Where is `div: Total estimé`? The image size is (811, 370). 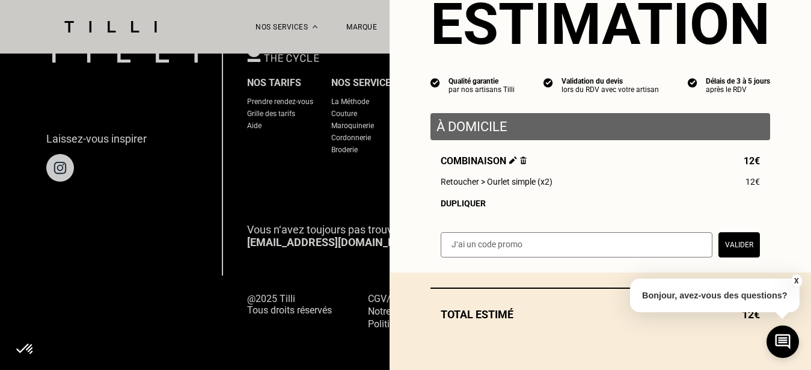
div: Total estimé is located at coordinates (600, 314).